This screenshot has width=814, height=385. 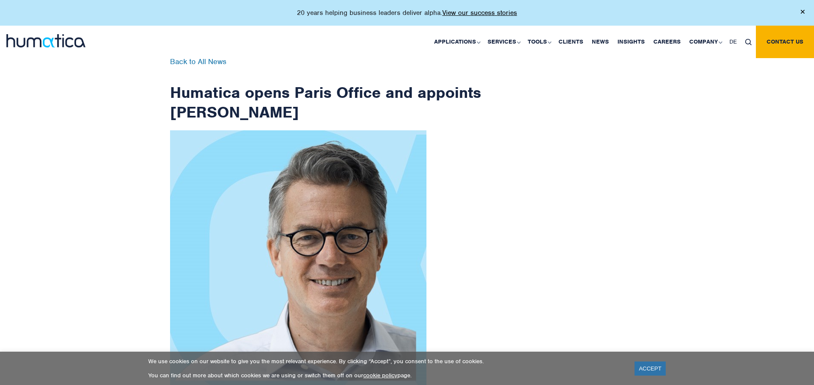 What do you see at coordinates (748, 42) in the screenshot?
I see `img: search_icon` at bounding box center [748, 42].